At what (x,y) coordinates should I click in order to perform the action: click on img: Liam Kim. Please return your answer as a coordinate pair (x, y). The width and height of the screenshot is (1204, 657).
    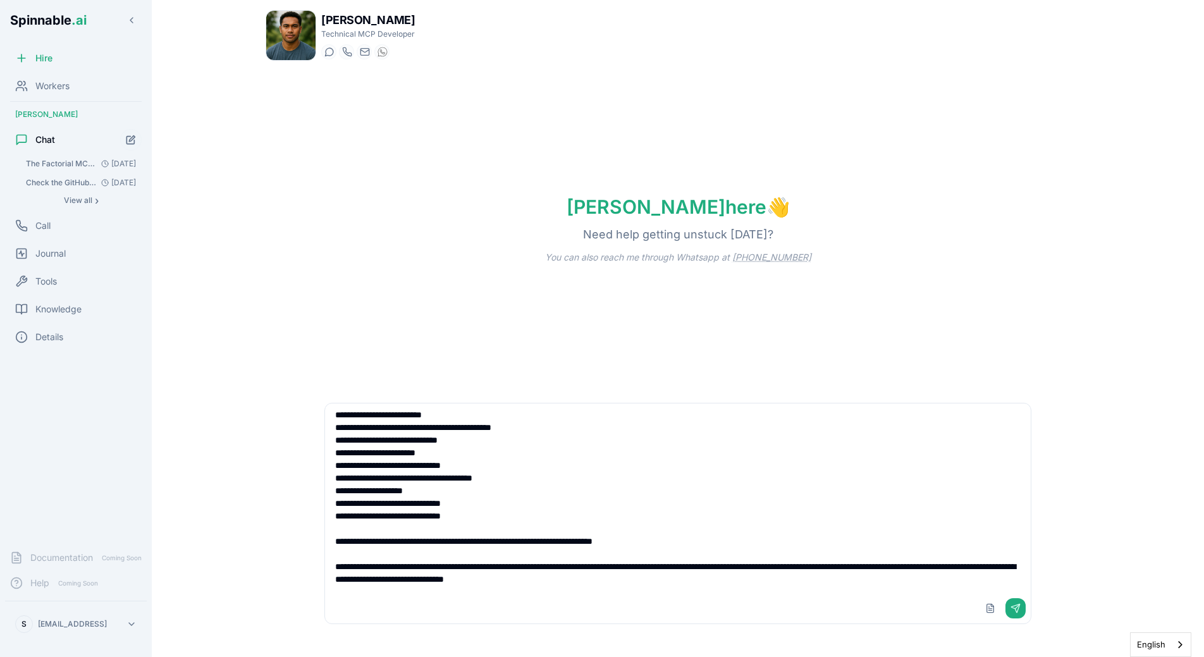
    Looking at the image, I should click on (291, 35).